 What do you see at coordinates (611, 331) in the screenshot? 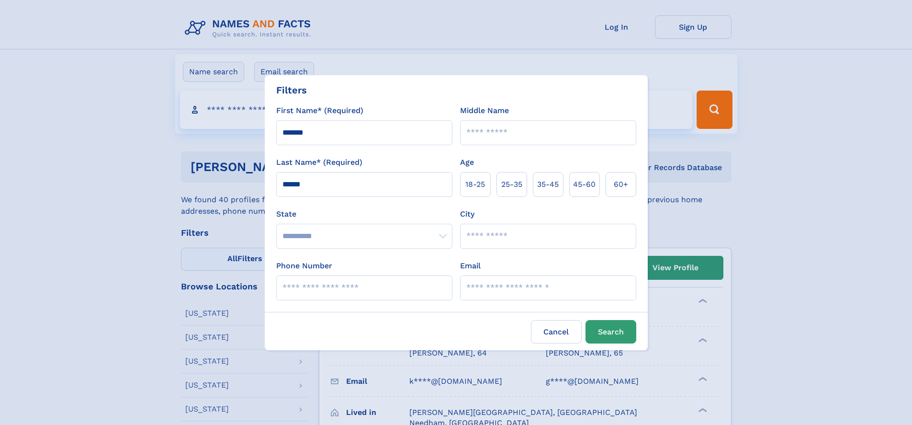
I see `button: Search` at bounding box center [611, 331].